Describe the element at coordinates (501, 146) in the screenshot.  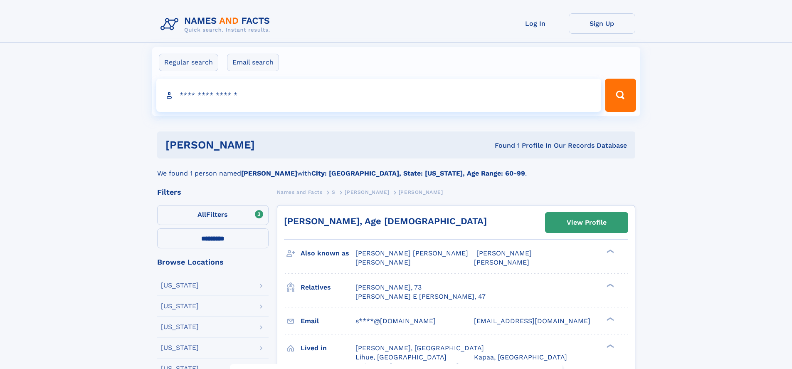
I see `div: Found 1 Profile In Our Records Database` at that location.